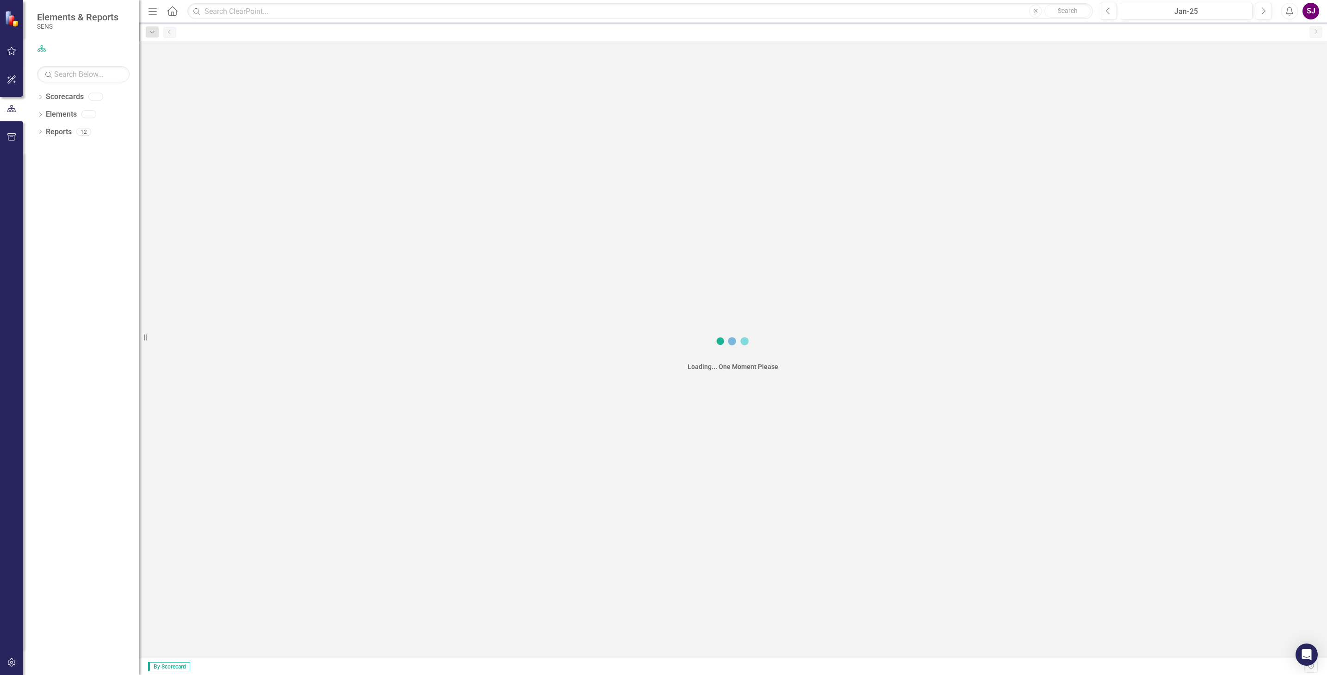 This screenshot has height=675, width=1327. Describe the element at coordinates (84, 131) in the screenshot. I see `div: 12` at that location.